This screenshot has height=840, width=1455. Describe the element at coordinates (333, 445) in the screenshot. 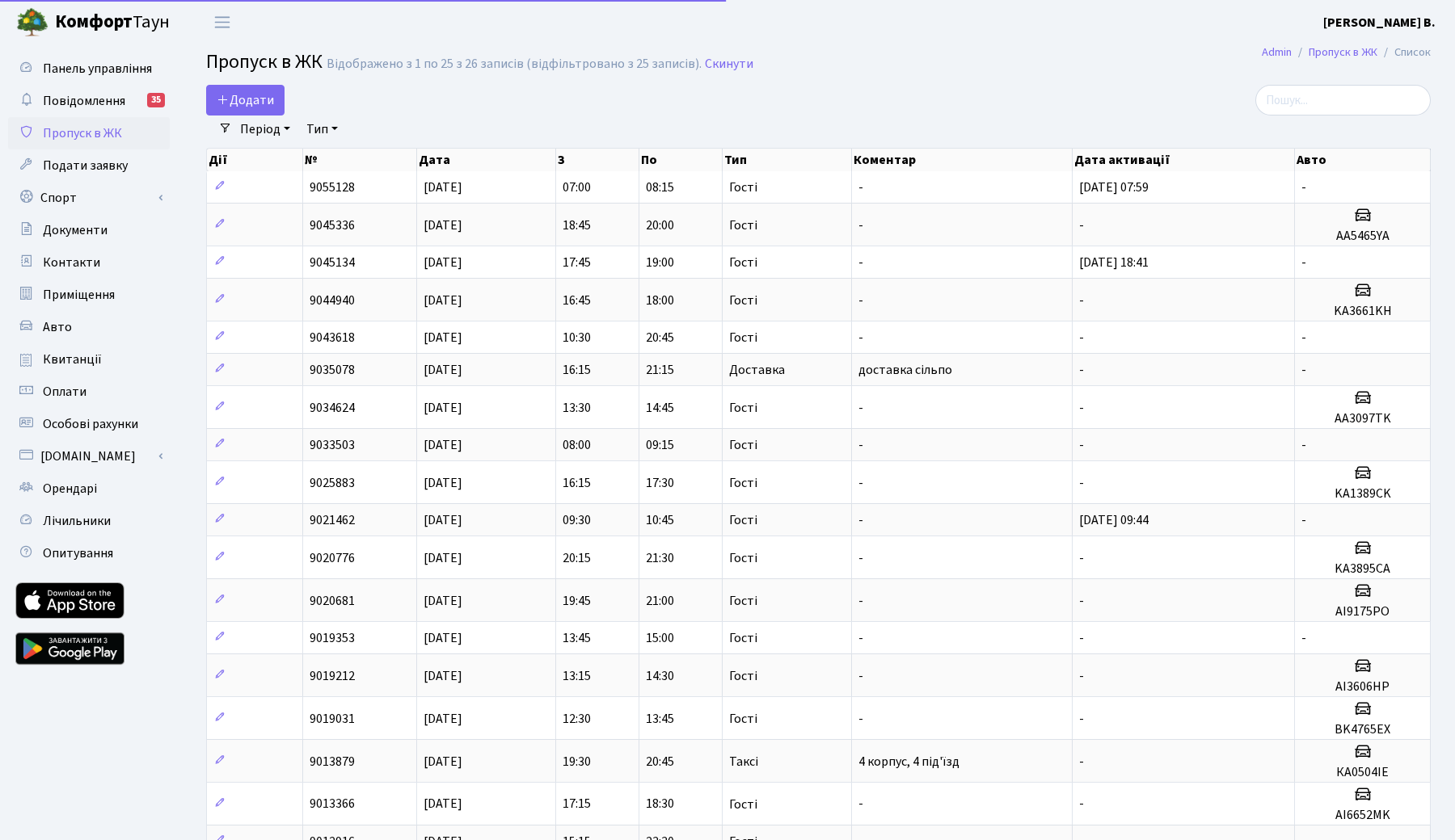

I see `span: 9033503` at that location.